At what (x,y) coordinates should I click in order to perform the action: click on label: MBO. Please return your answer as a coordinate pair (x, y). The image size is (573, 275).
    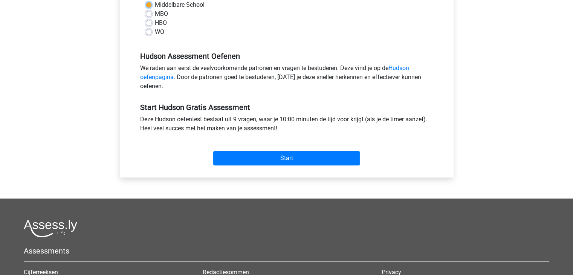
    Looking at the image, I should click on (161, 14).